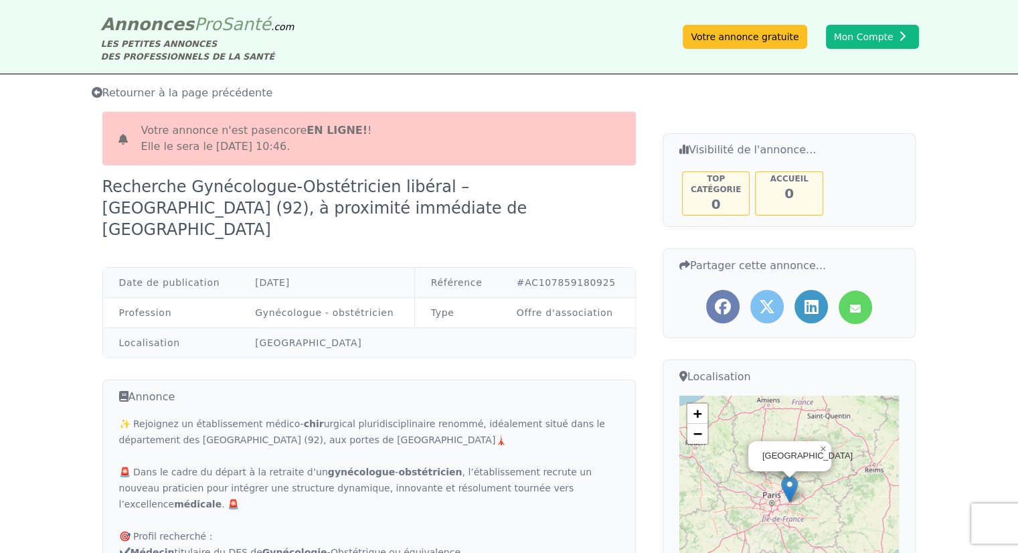  I want to click on td: Référence, so click(457, 282).